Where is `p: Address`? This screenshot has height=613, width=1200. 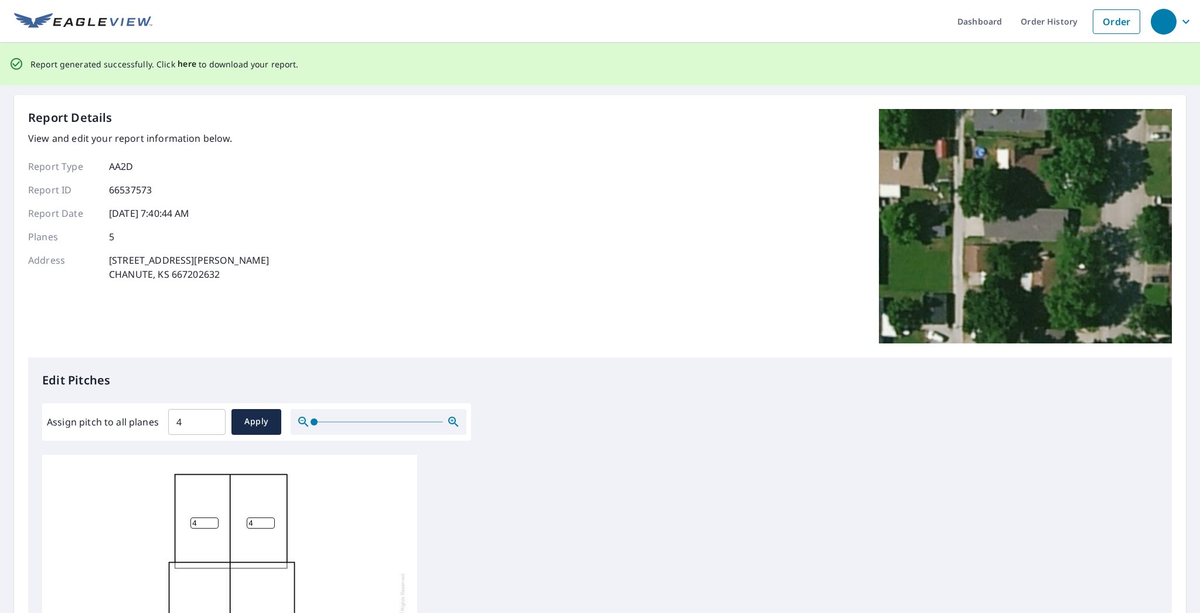
p: Address is located at coordinates (63, 267).